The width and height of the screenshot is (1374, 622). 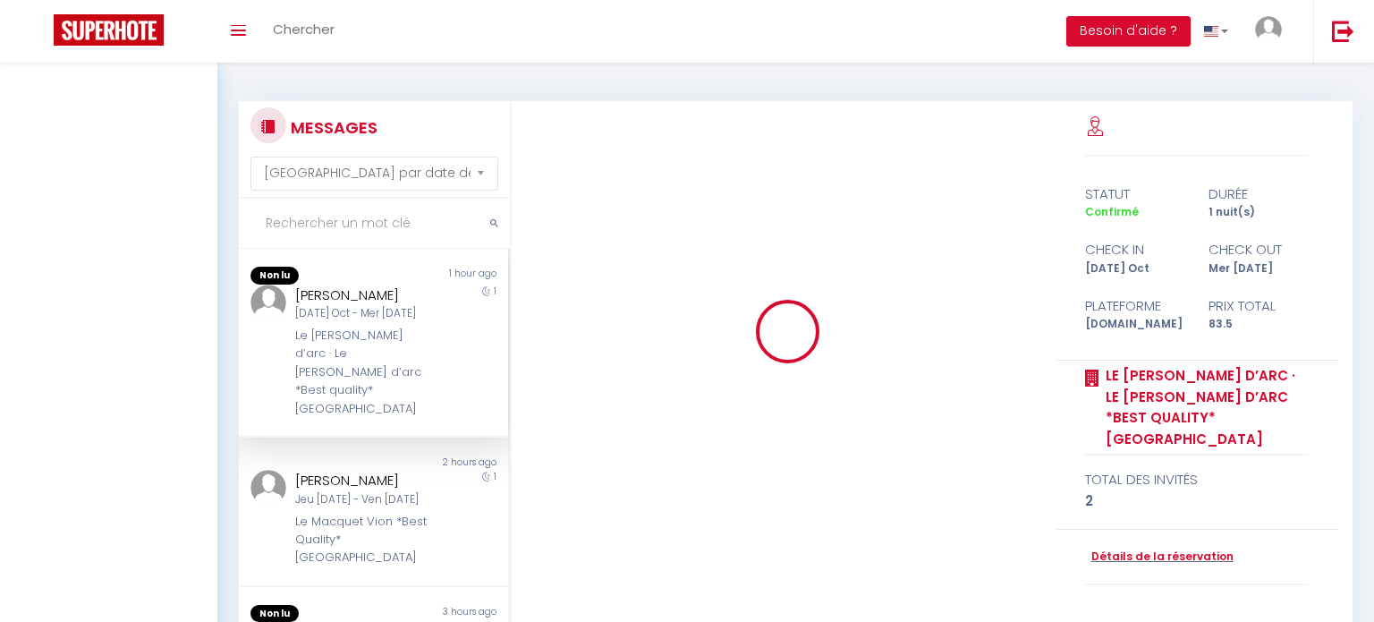 What do you see at coordinates (440, 463) in the screenshot?
I see `div: 2 hours ago` at bounding box center [440, 463].